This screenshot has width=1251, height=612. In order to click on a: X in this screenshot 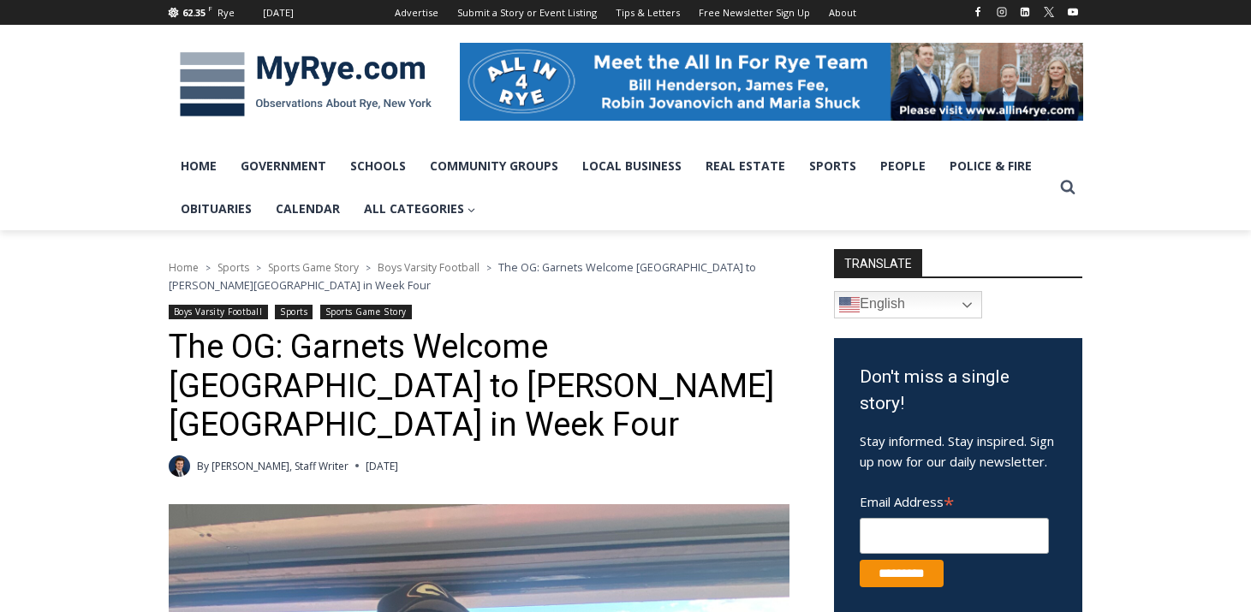, I will do `click(1049, 12)`.